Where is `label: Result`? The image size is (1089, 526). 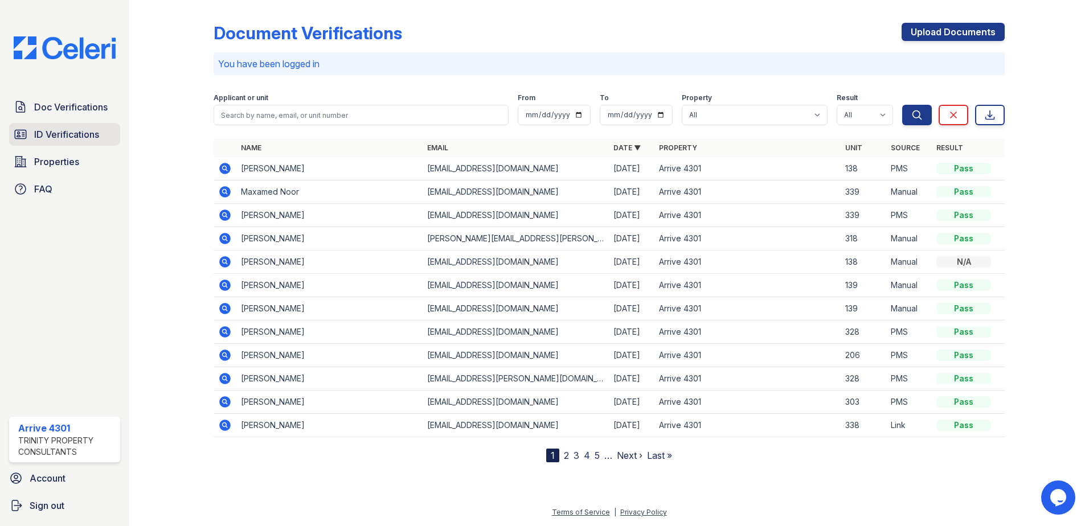
label: Result is located at coordinates (847, 98).